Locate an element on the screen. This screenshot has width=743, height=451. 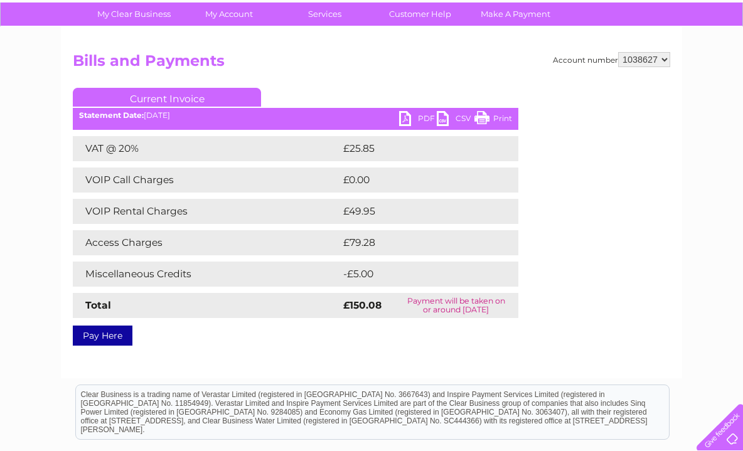
a: Print is located at coordinates (494, 120).